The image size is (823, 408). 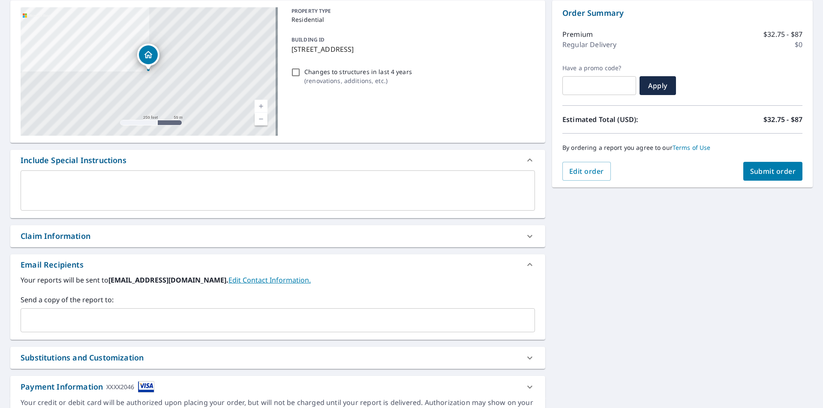 What do you see at coordinates (278, 387) in the screenshot?
I see `div: Payment InformationXXXX2046cardImage` at bounding box center [278, 387].